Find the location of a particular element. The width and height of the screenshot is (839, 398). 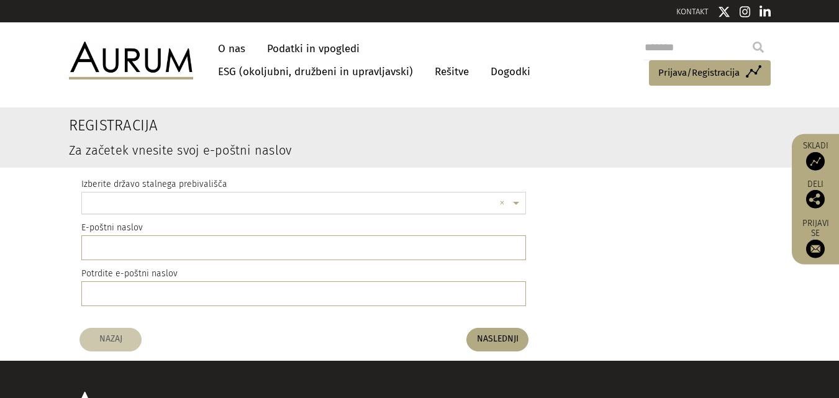

button: NASLEDNJI is located at coordinates (498, 340).